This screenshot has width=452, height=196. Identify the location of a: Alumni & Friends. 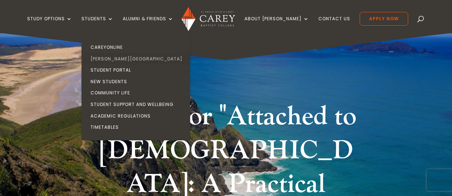
(148, 25).